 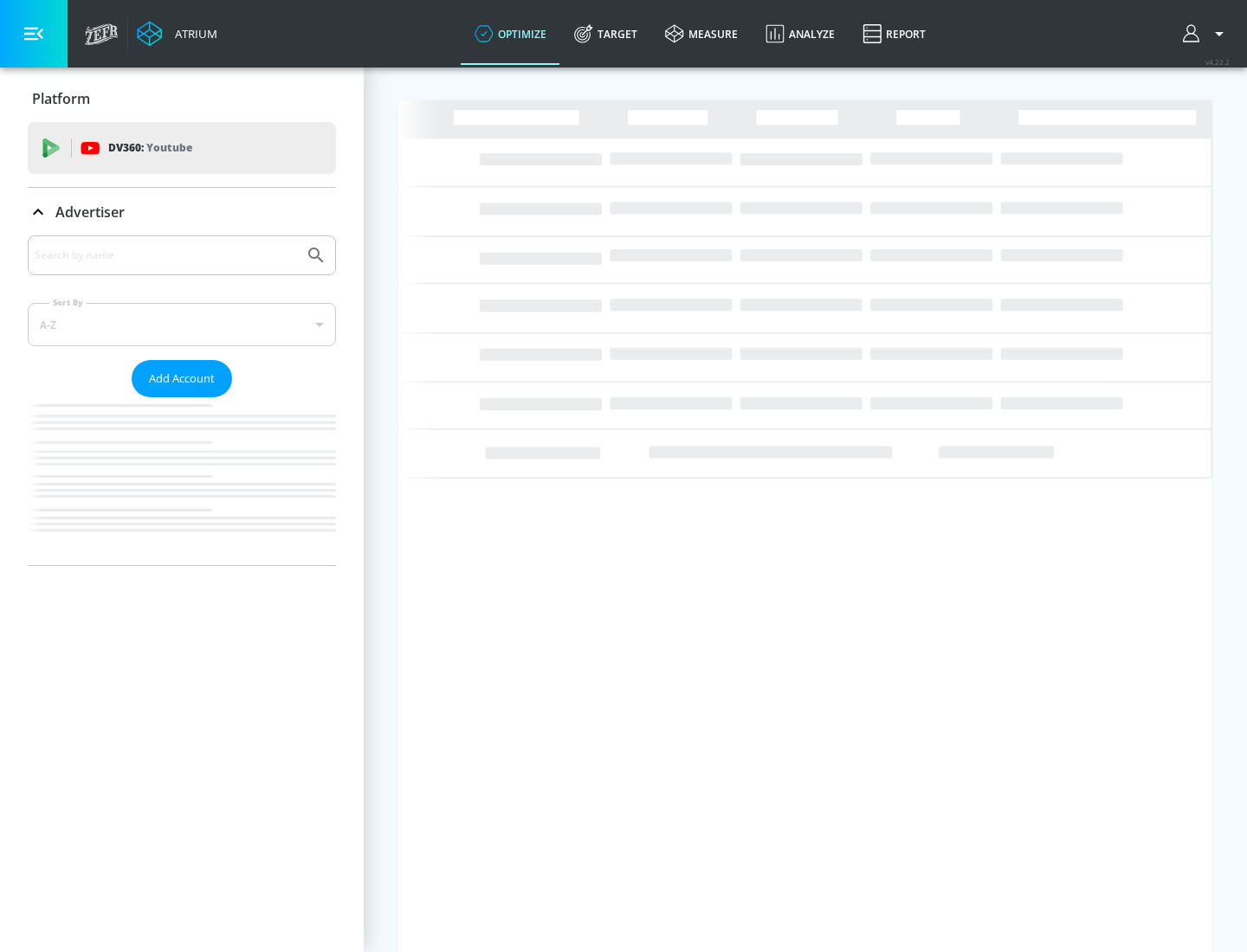 What do you see at coordinates (182, 481) in the screenshot?
I see `nav: list of Advertiser` at bounding box center [182, 481].